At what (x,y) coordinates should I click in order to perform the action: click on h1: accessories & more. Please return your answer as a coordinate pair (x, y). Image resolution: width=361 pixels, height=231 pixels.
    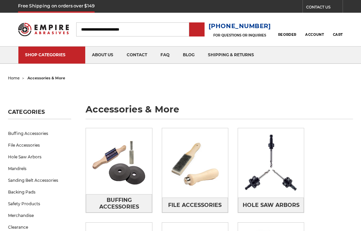
    Looking at the image, I should click on (219, 112).